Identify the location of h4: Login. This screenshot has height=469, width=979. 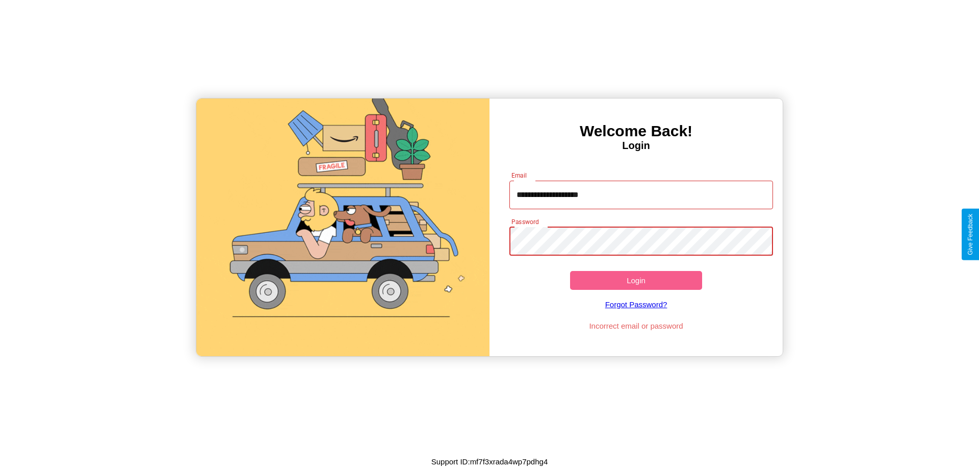
(636, 145).